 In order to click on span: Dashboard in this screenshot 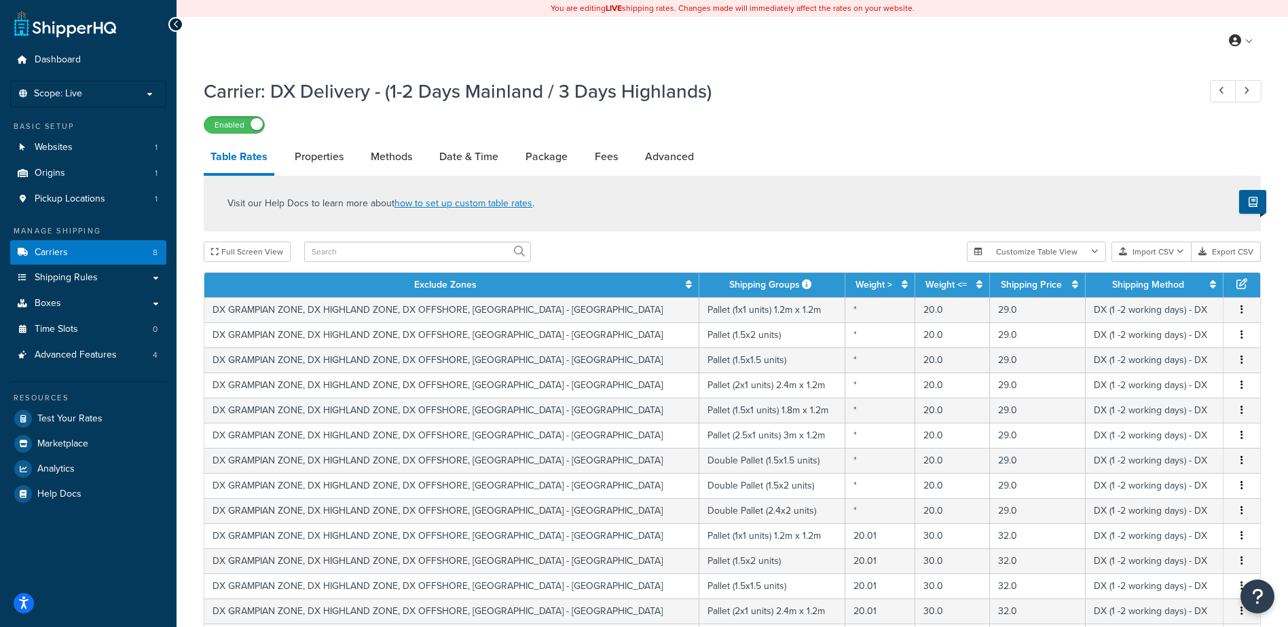, I will do `click(58, 60)`.